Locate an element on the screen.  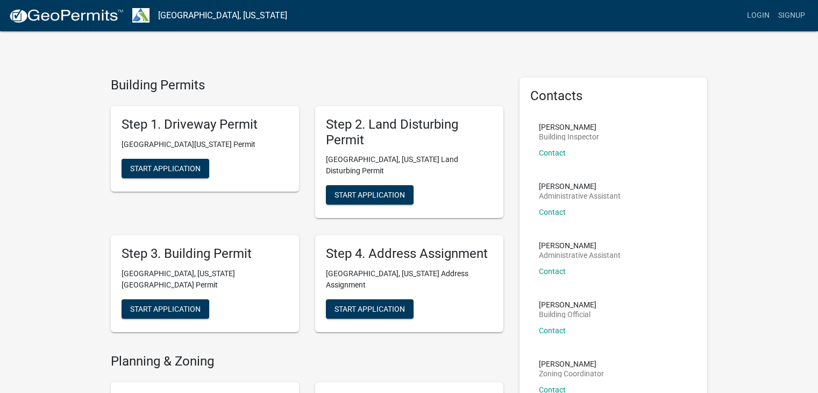
h5: Step 3. Building Permit is located at coordinates (205, 253).